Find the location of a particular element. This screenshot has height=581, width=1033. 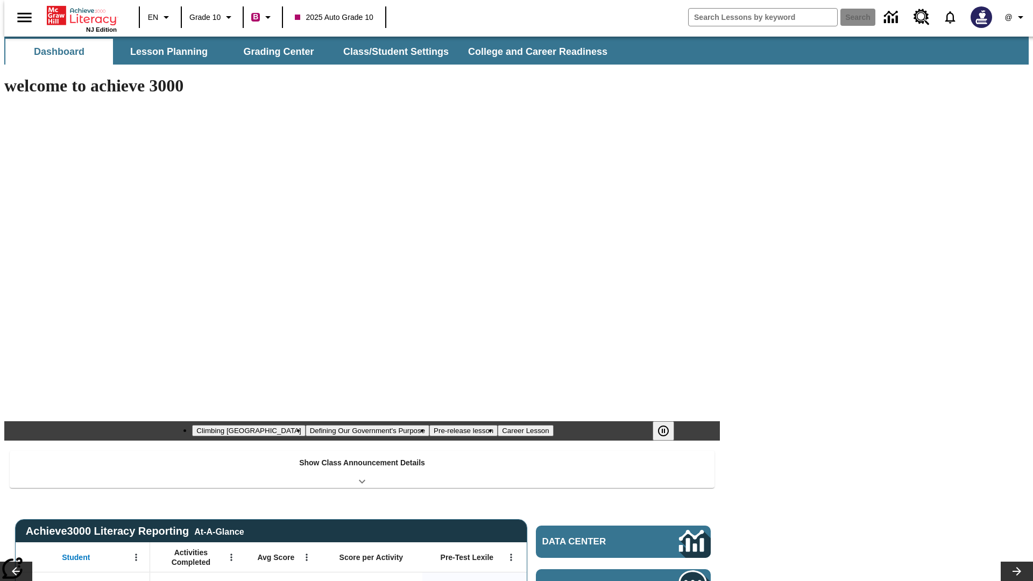

button: Slide 2 Defining Our Government's Purpose is located at coordinates (368, 431).